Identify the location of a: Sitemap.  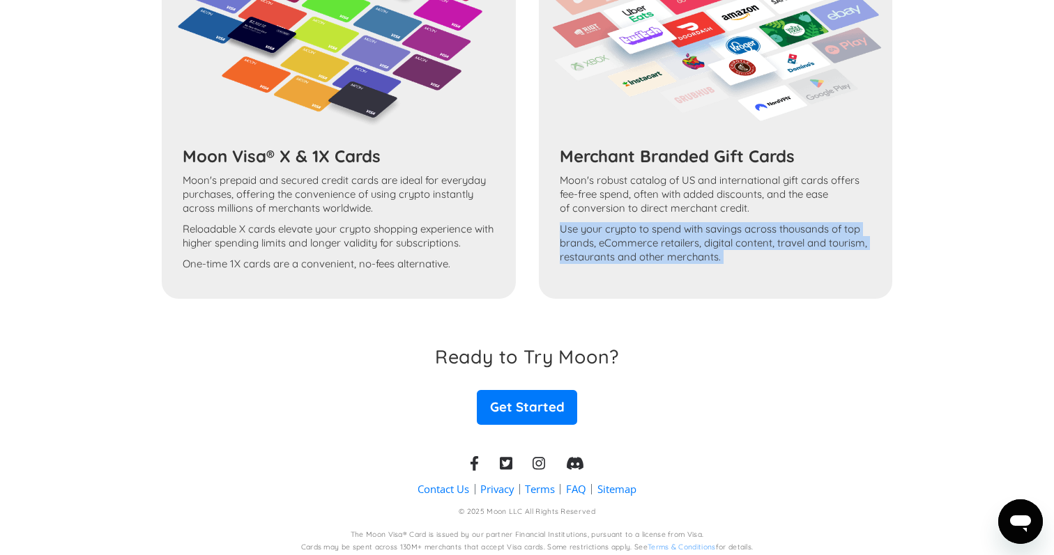
(617, 489).